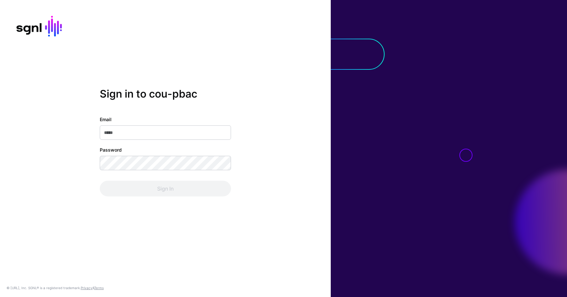  Describe the element at coordinates (99, 288) in the screenshot. I see `a: Terms` at that location.